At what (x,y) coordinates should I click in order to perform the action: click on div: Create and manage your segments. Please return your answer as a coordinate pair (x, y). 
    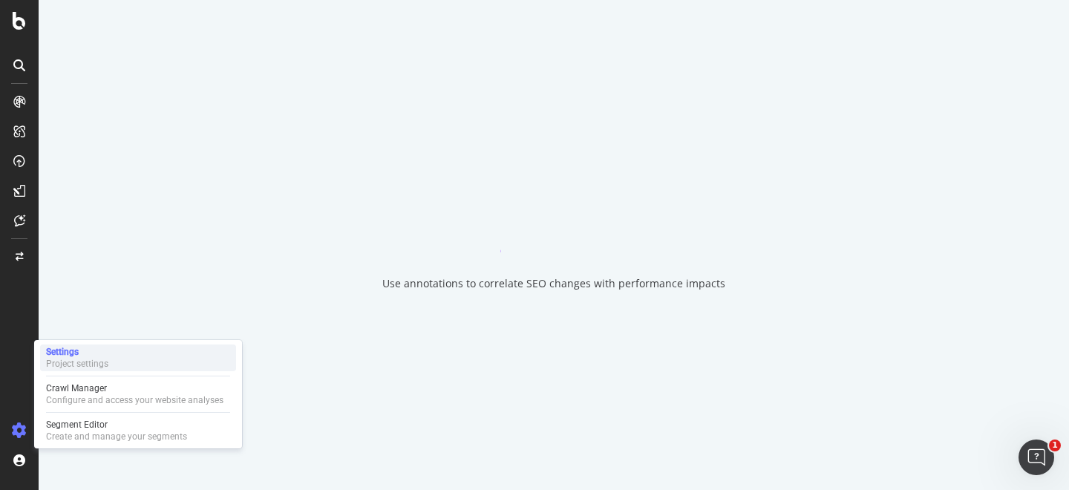
    Looking at the image, I should click on (117, 436).